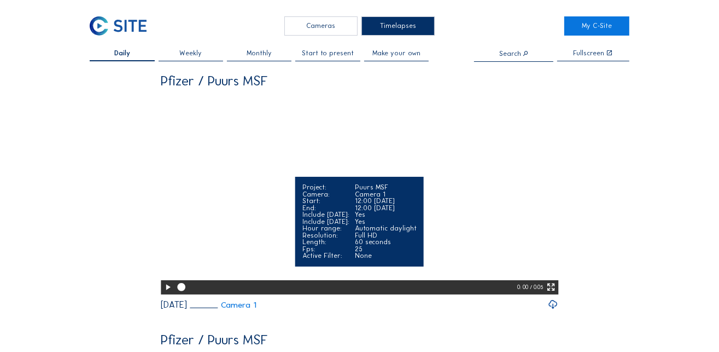 The image size is (719, 352). I want to click on span: Start to present, so click(328, 53).